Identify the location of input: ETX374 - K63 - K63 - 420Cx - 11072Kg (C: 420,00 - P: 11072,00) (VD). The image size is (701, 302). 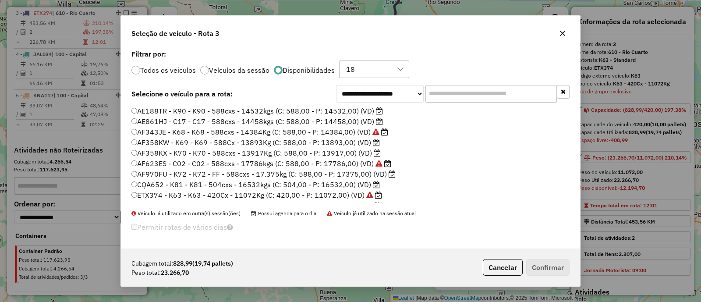
(134, 195).